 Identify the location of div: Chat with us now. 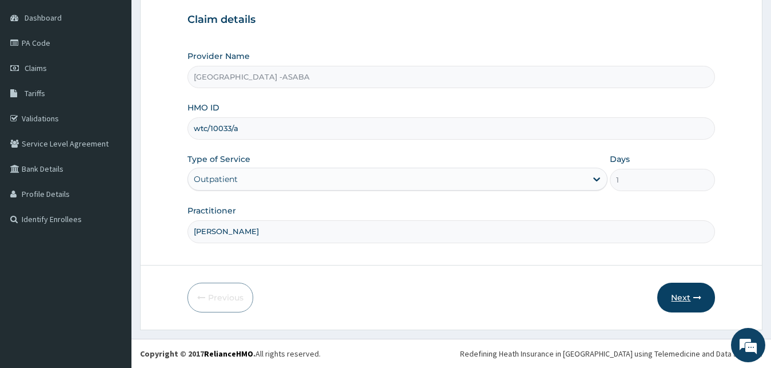
(126, 71).